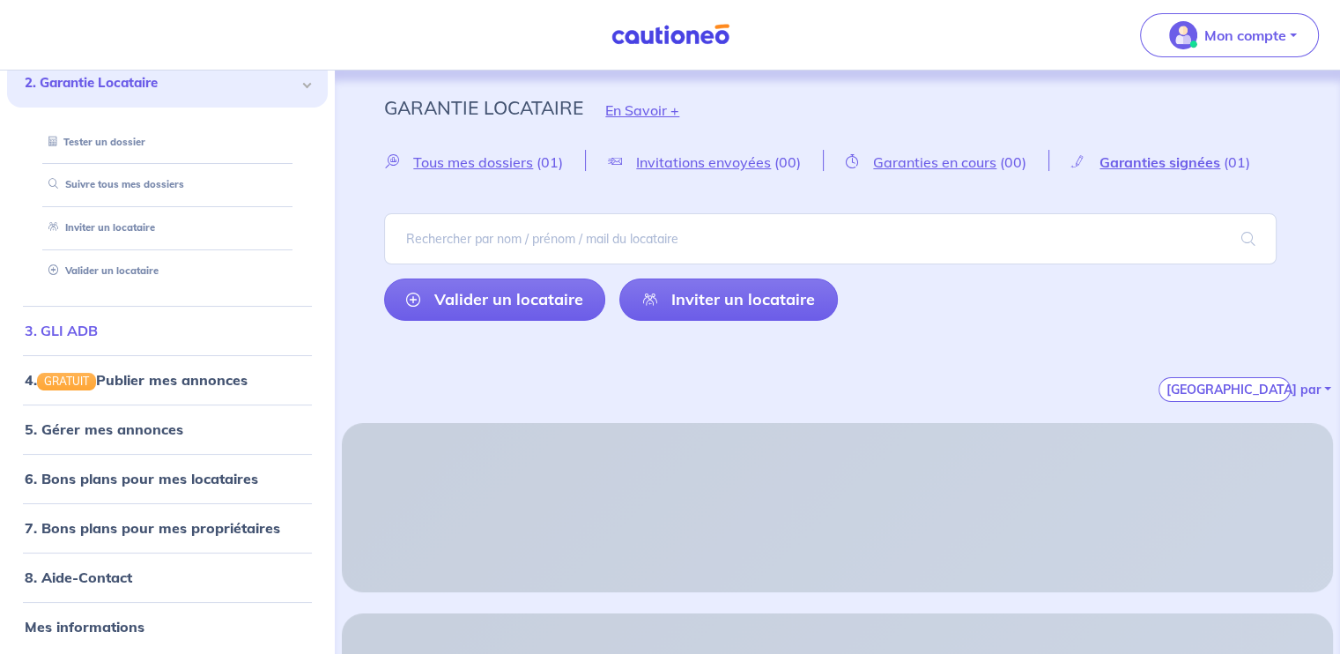 The width and height of the screenshot is (1340, 654). What do you see at coordinates (167, 429) in the screenshot?
I see `div: 5. Gérer mes annonces` at bounding box center [167, 429].